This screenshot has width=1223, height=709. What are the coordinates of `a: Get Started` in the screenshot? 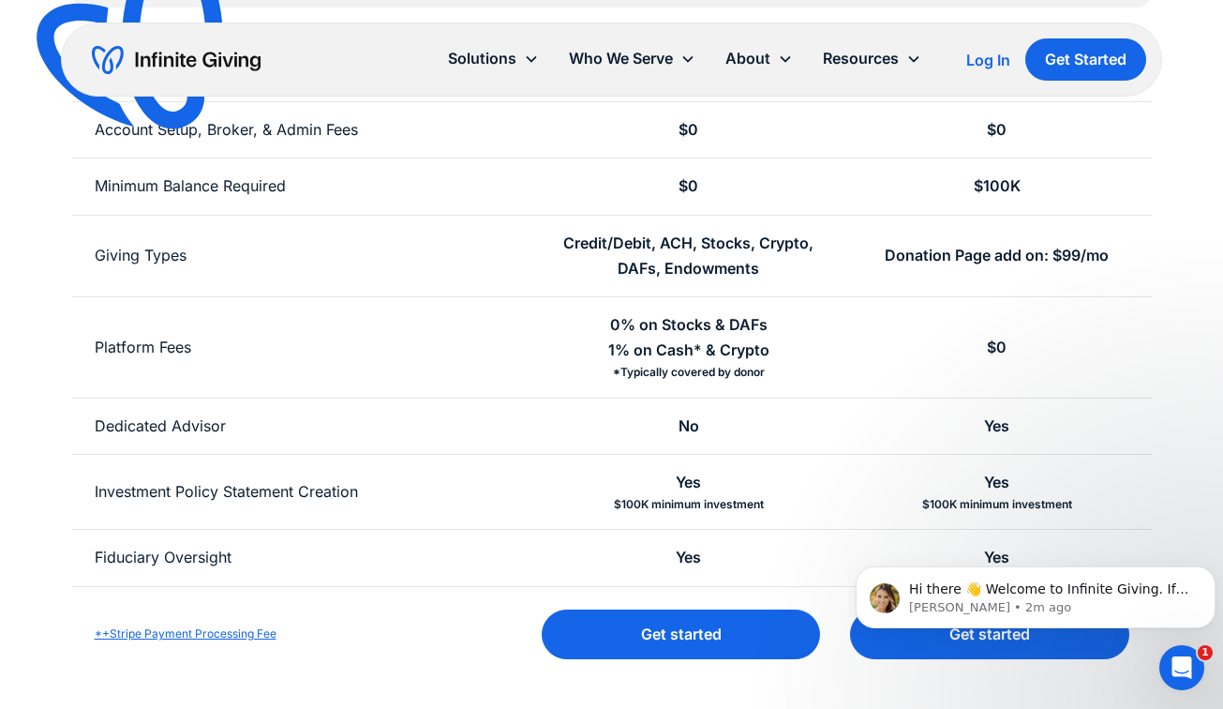 It's located at (1085, 59).